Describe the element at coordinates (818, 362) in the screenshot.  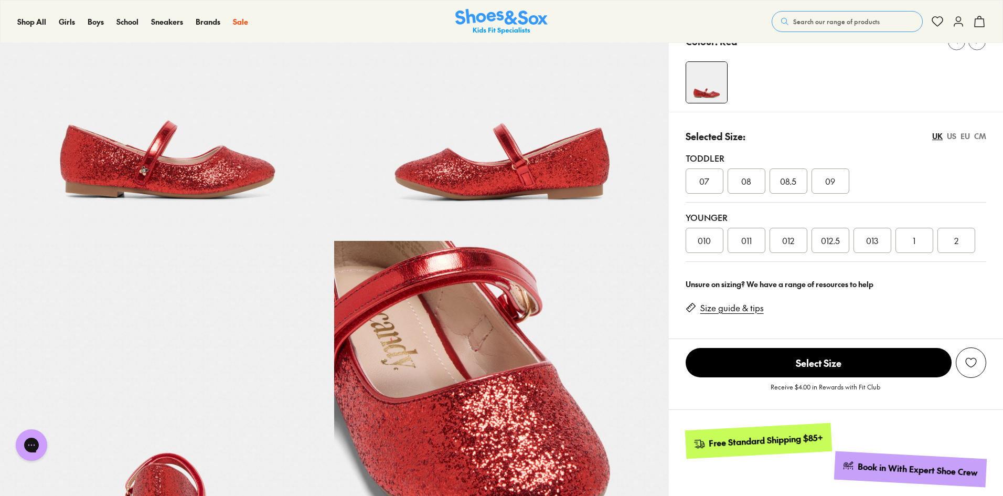
I see `span: Select Size` at that location.